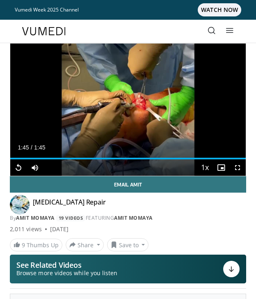 The image size is (256, 299). Describe the element at coordinates (128, 110) in the screenshot. I see `video-js: Video Player` at that location.